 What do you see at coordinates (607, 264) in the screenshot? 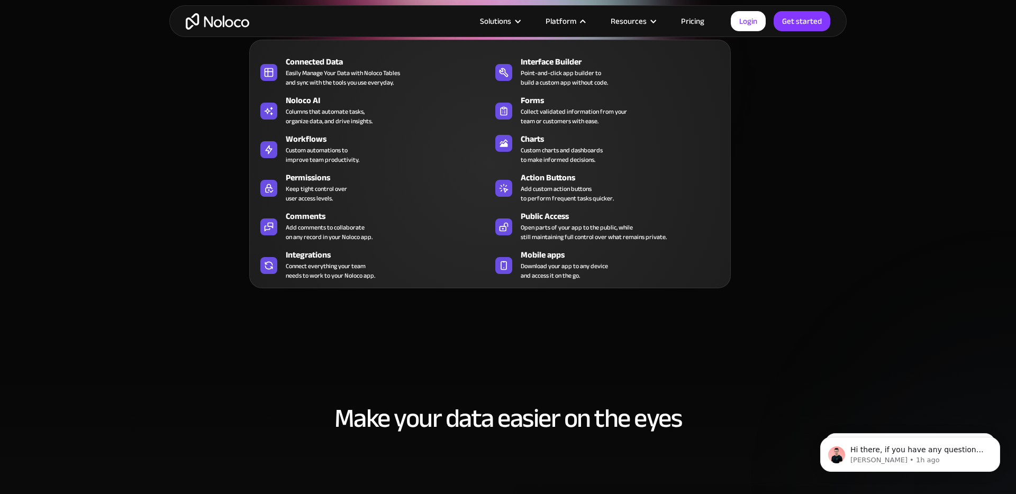
I see `a: Mobile appsDownload your app to any deviceand access it on the go.` at bounding box center [607, 264].